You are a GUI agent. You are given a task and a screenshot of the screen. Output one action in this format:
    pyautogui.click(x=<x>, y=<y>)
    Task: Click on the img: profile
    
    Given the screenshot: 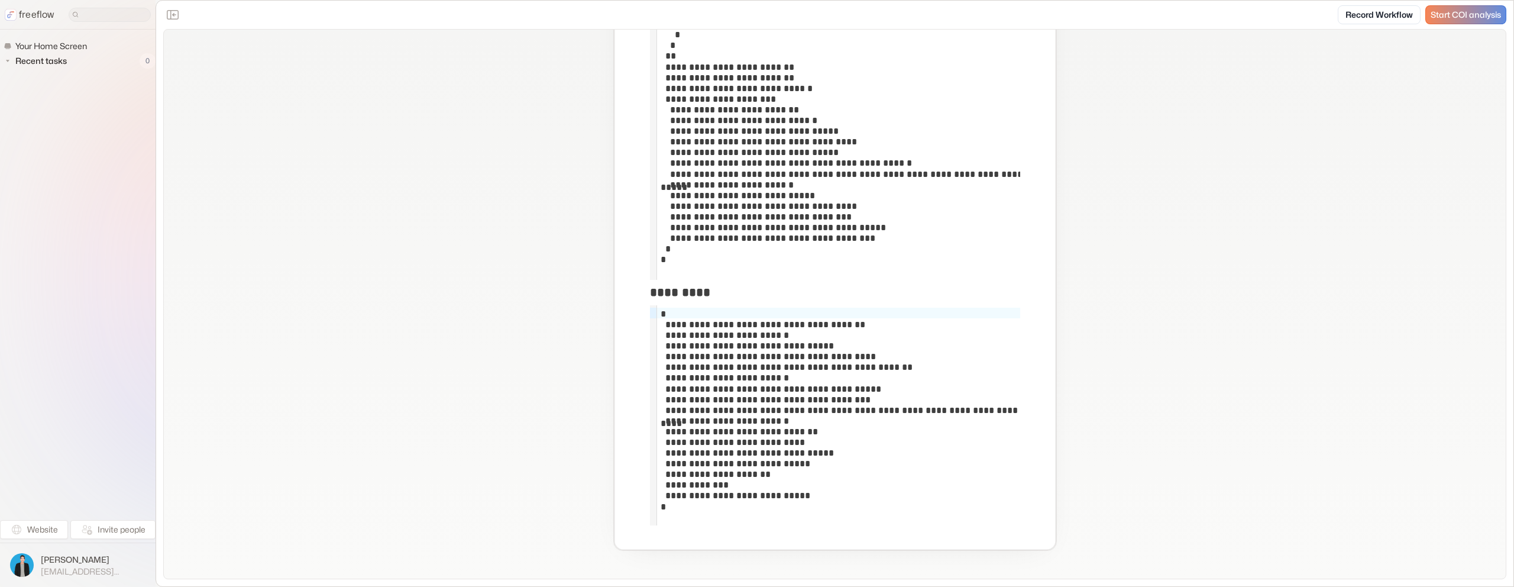 What is the action you would take?
    pyautogui.click(x=22, y=565)
    